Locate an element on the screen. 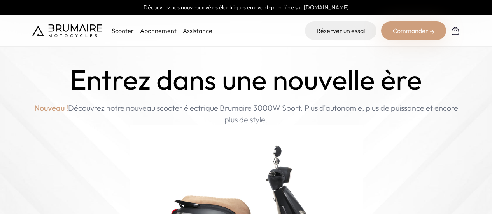 Image resolution: width=492 pixels, height=214 pixels. a: Réserver un essai is located at coordinates (341, 31).